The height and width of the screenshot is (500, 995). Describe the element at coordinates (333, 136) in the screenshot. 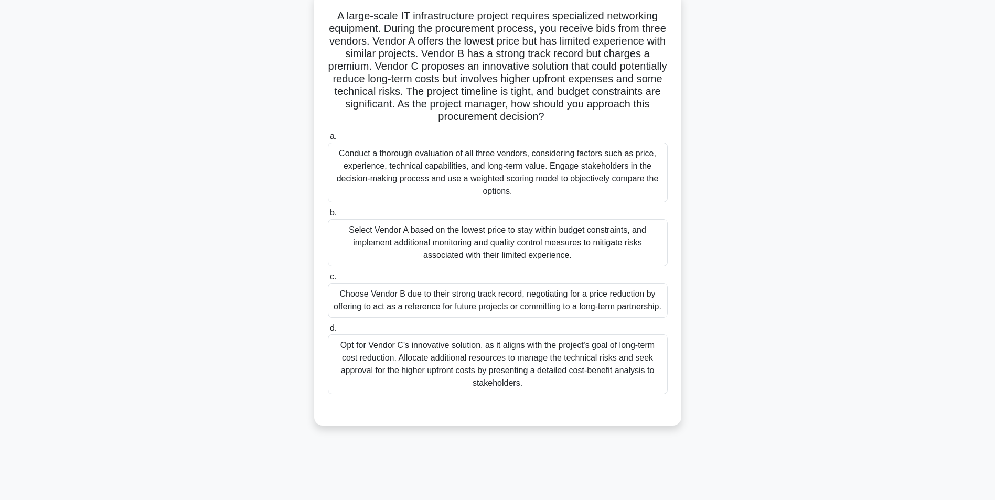

I see `span: a.` at that location.